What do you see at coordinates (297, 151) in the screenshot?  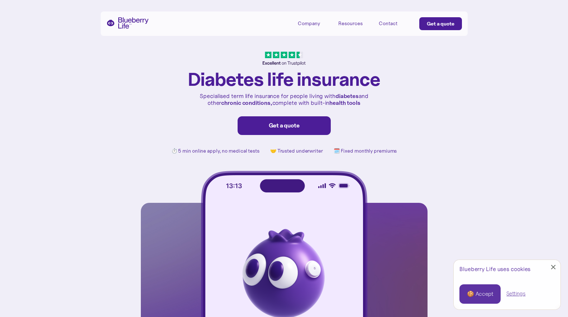 I see `p: 🤝 Trusted underwriter` at bounding box center [297, 151].